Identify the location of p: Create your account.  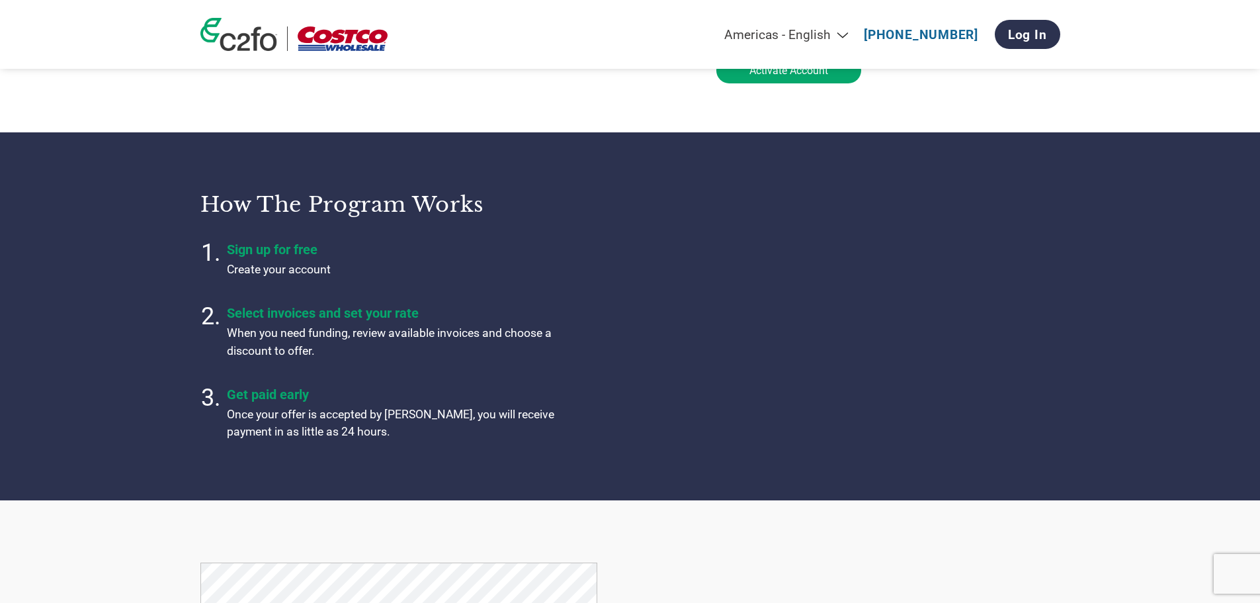
(392, 269).